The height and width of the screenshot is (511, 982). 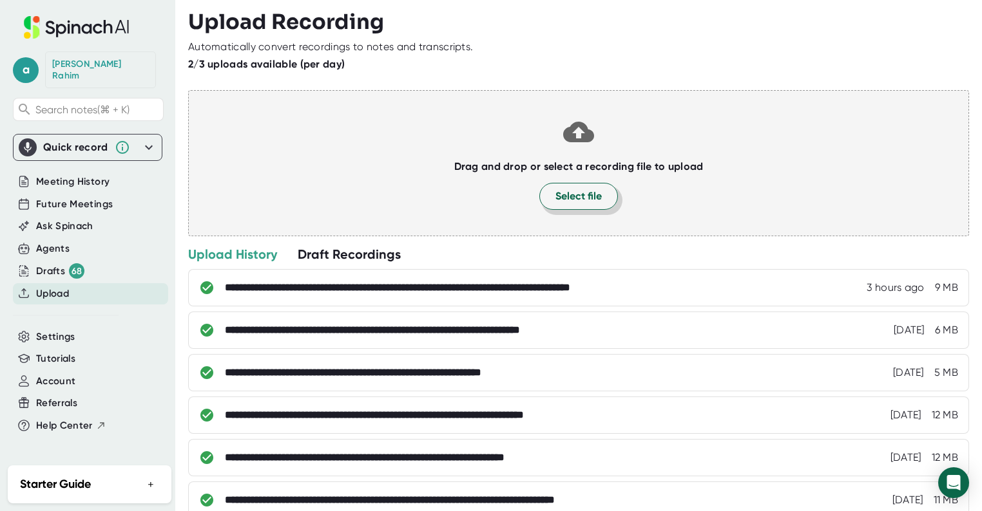 What do you see at coordinates (946, 288) in the screenshot?
I see `div: 9 MB` at bounding box center [946, 288].